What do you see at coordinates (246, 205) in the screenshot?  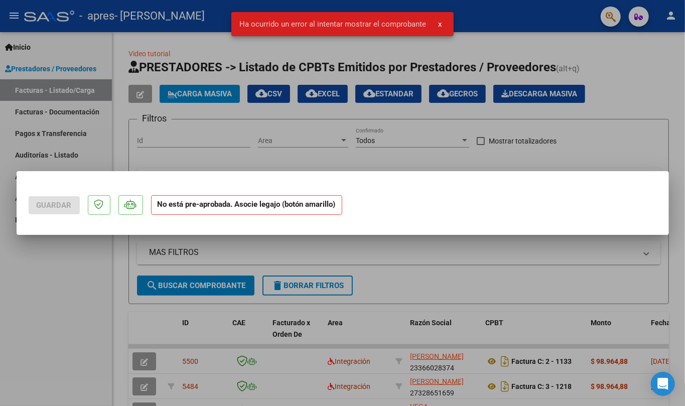 I see `strong: No está pre-aprobada. Asocie legajo (botón amarillo)` at bounding box center [246, 205].